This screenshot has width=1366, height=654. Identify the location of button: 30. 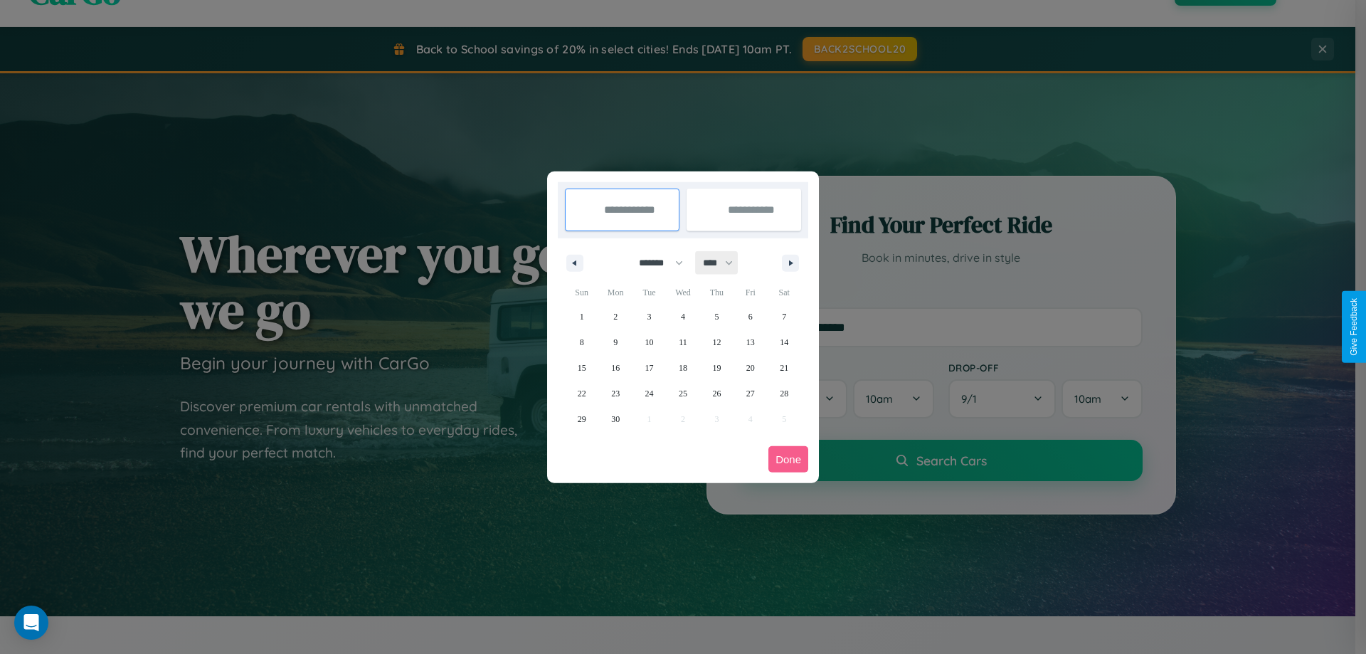
(615, 419).